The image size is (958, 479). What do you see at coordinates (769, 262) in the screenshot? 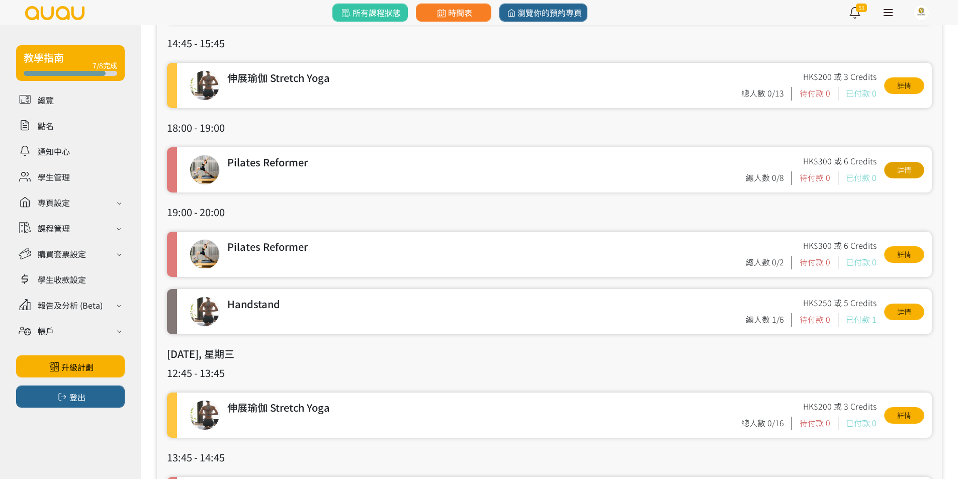
I see `div: 總人數 0/2` at bounding box center [769, 262].